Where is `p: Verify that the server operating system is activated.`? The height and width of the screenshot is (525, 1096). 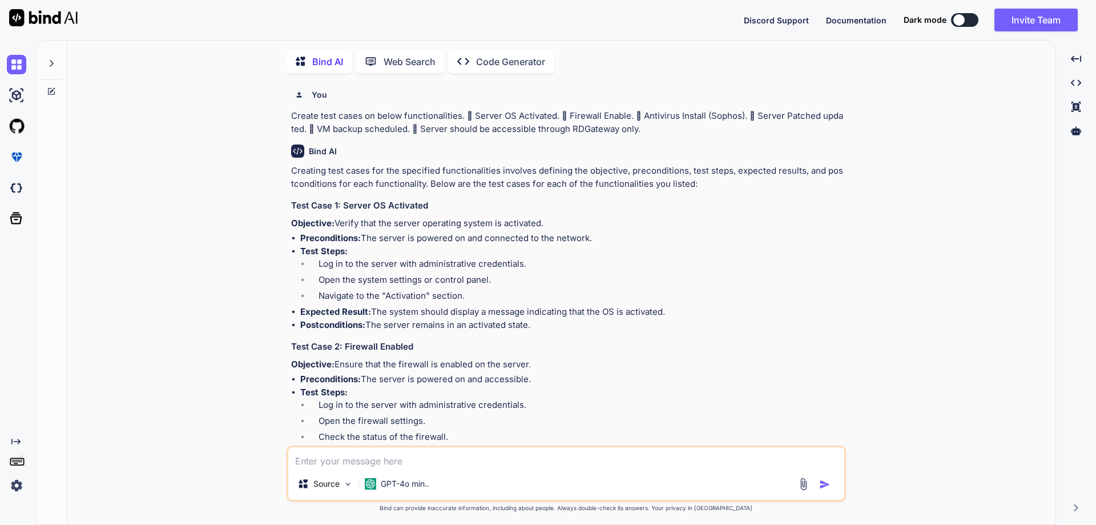
p: Verify that the server operating system is activated. is located at coordinates (567, 223).